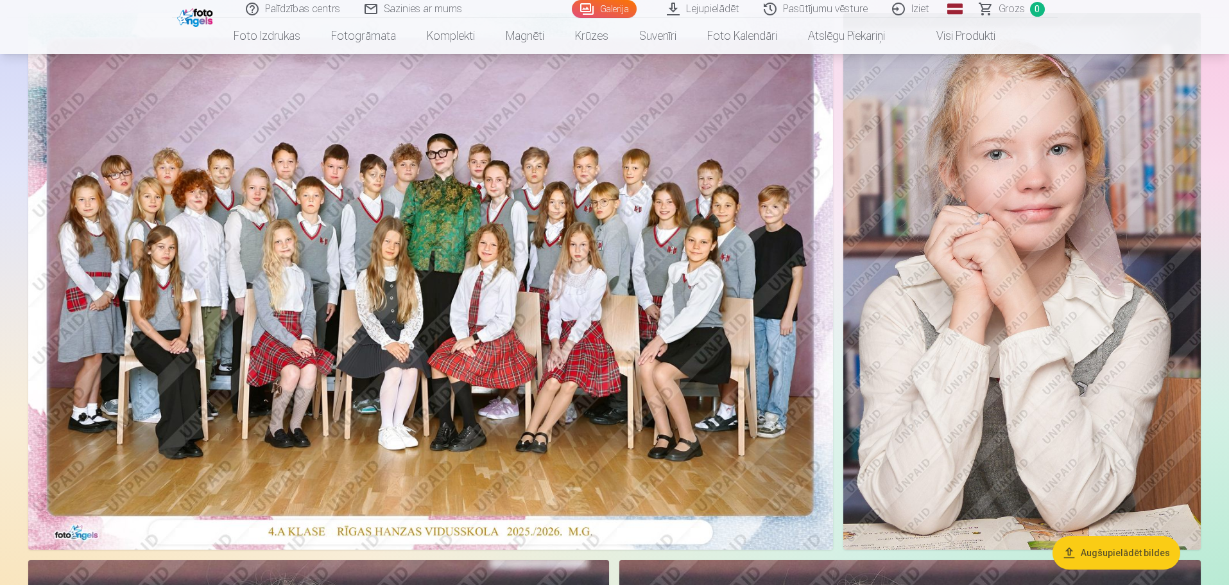  What do you see at coordinates (1012, 9) in the screenshot?
I see `span: Grozs` at bounding box center [1012, 9].